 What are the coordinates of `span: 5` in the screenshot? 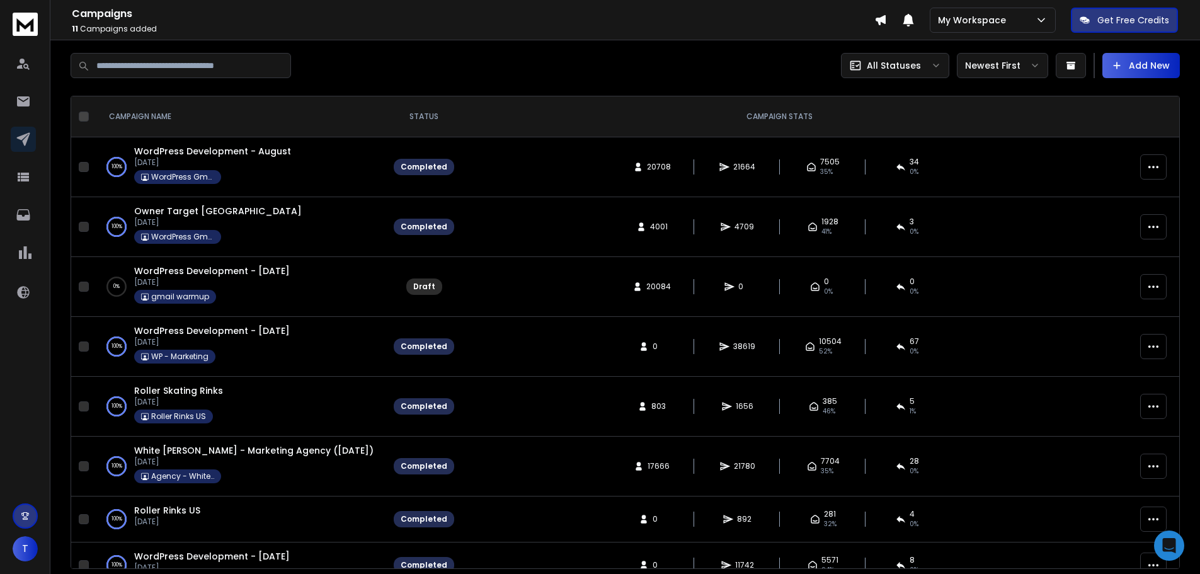 It's located at (912, 401).